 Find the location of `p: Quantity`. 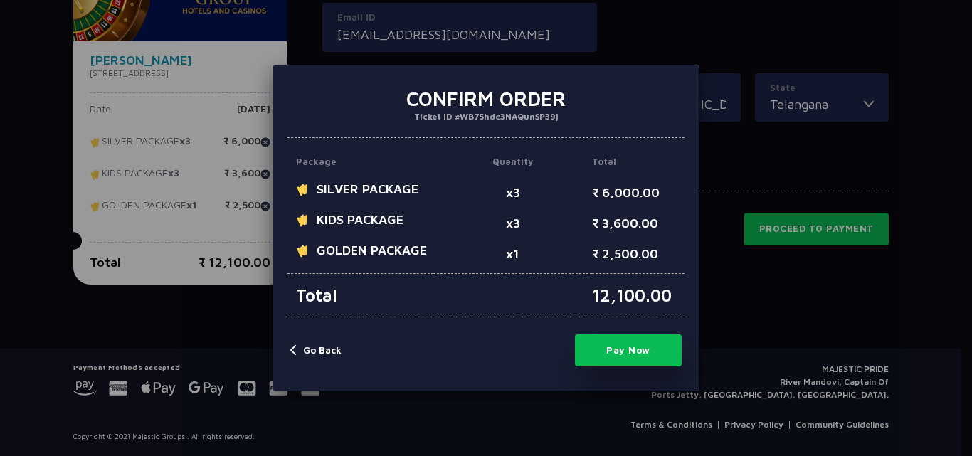

p: Quantity is located at coordinates (512, 169).